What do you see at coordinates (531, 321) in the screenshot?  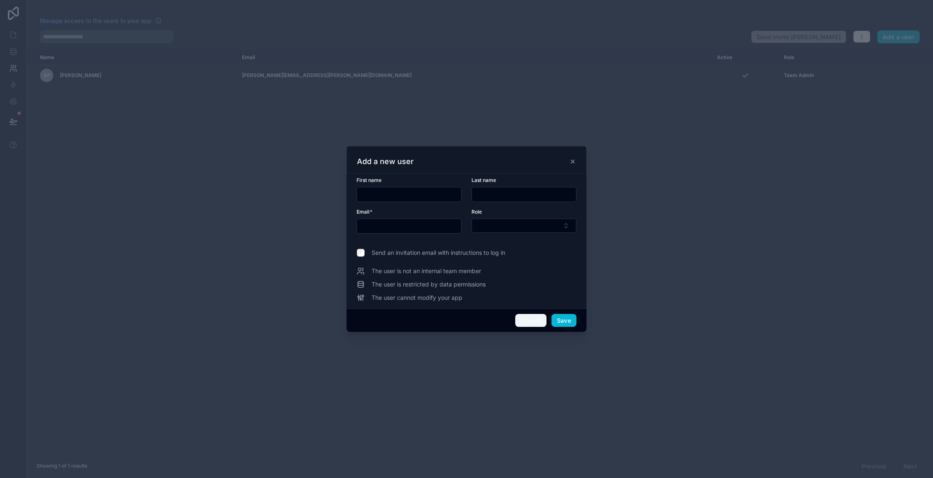 I see `button: Cancel` at bounding box center [531, 321].